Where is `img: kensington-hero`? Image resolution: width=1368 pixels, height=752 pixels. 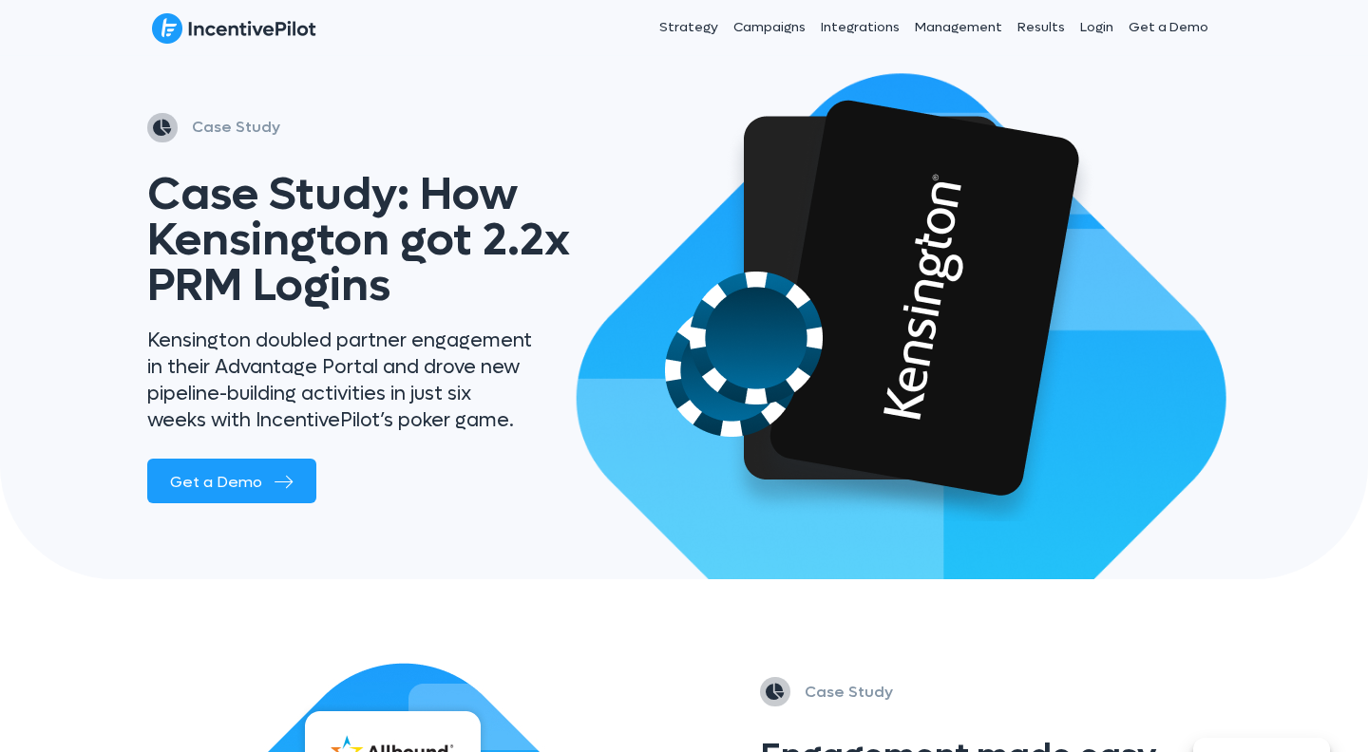
img: kensington-hero is located at coordinates (874, 298).